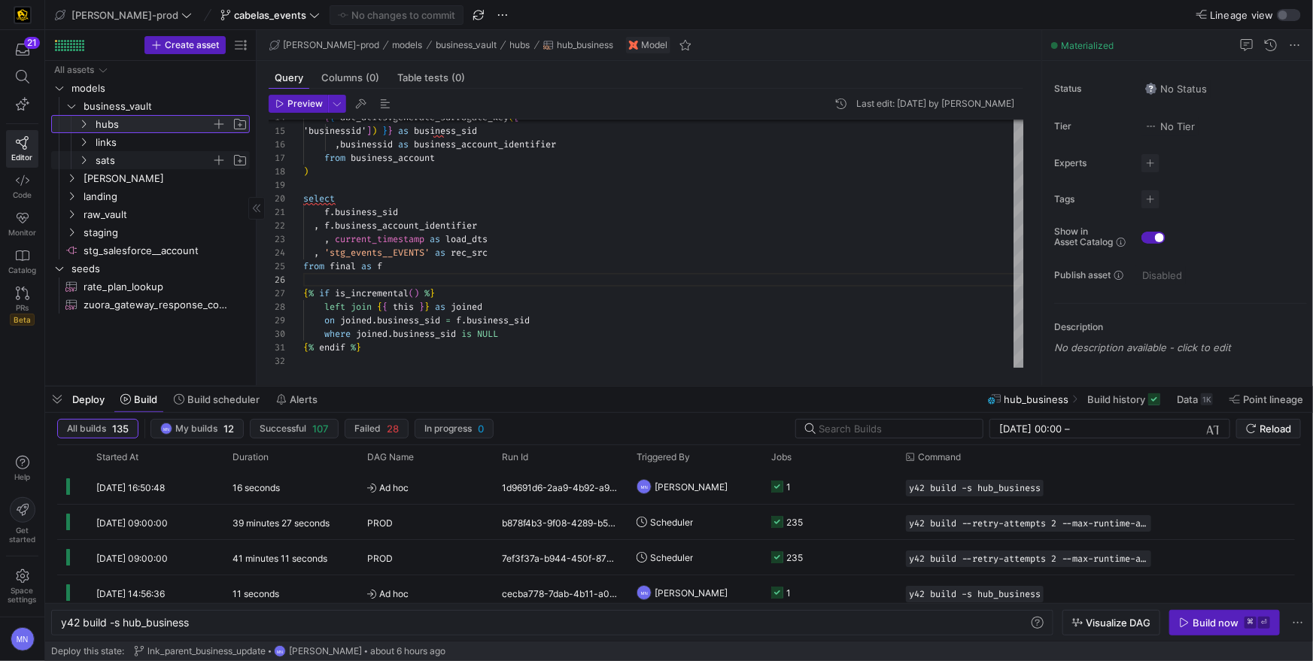 The image size is (1313, 661). I want to click on a: Editor, so click(22, 149).